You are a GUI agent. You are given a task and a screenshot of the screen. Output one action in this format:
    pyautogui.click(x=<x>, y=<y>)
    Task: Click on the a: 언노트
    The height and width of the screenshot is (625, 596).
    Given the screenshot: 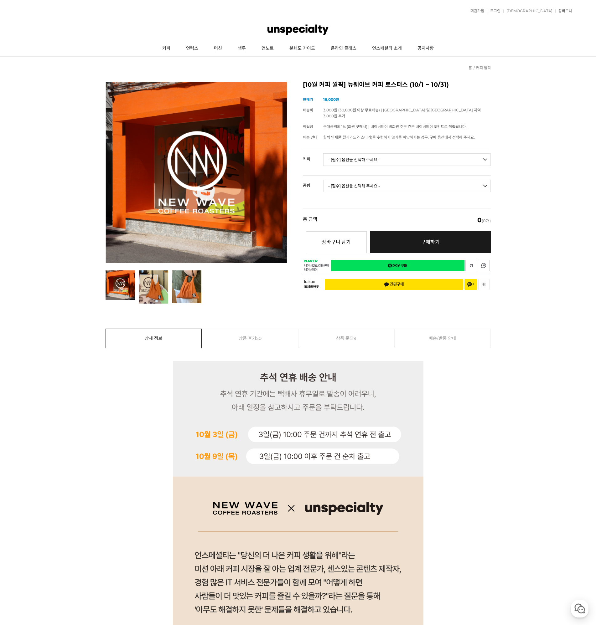 What is the action you would take?
    pyautogui.click(x=267, y=49)
    